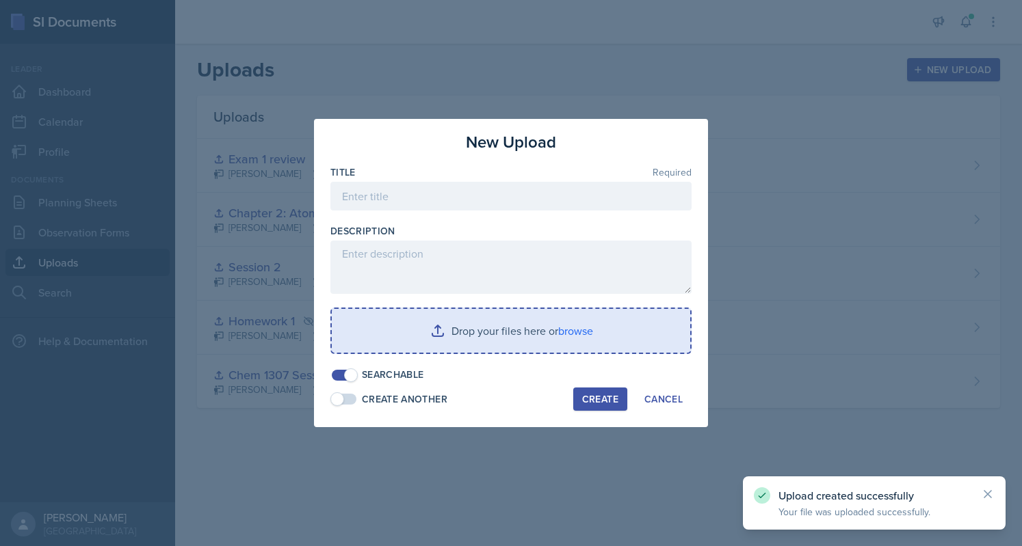 Image resolution: width=1022 pixels, height=546 pixels. I want to click on span: Required, so click(672, 172).